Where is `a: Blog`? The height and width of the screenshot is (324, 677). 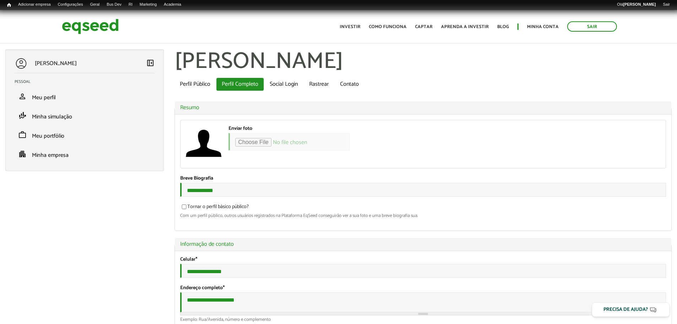
a: Blog is located at coordinates (503, 27).